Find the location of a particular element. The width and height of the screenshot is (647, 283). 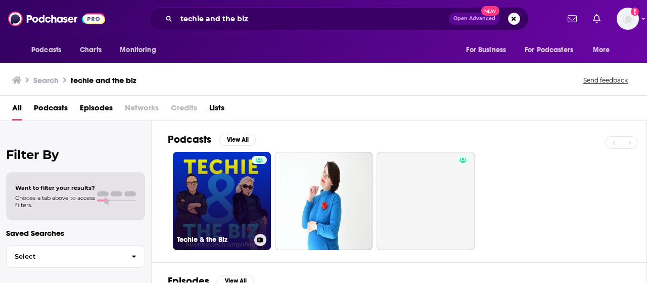

span: Charts is located at coordinates (90, 50).